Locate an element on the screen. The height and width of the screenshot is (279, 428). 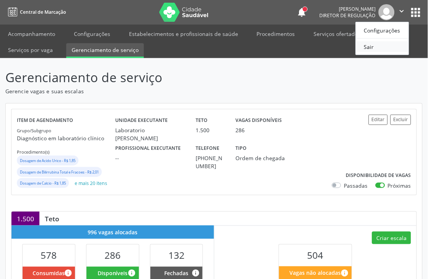
label: Vagas disponíveis is located at coordinates (259, 120).